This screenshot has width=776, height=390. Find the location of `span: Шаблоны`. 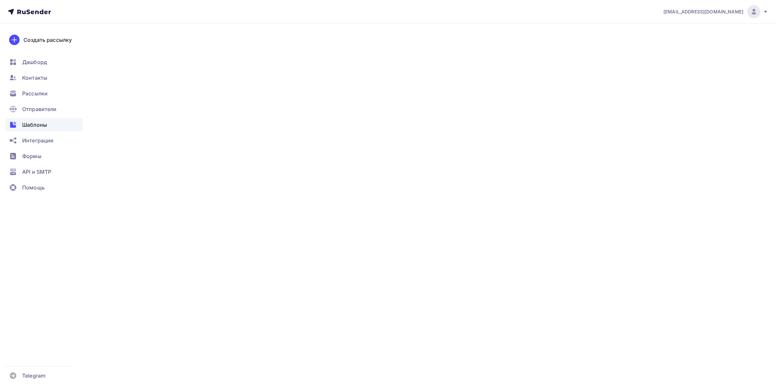

span: Шаблоны is located at coordinates (35, 125).